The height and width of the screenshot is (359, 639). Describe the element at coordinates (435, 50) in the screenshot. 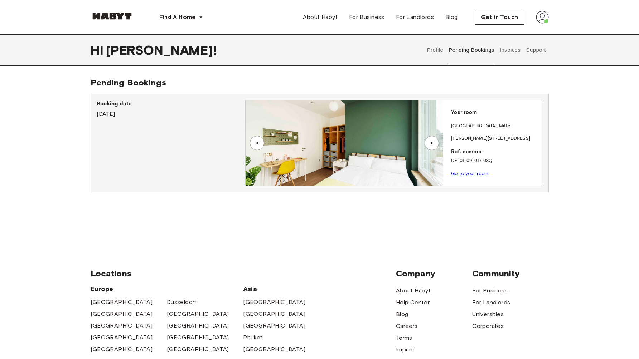

I see `button: Profile` at that location.